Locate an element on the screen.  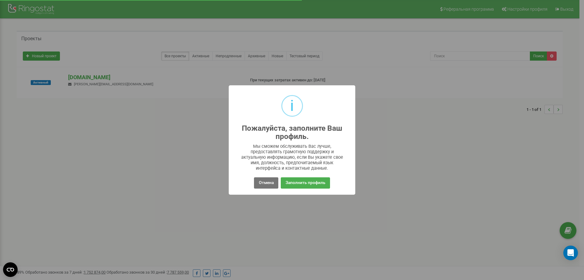
button: Open CMP widget is located at coordinates (10, 269).